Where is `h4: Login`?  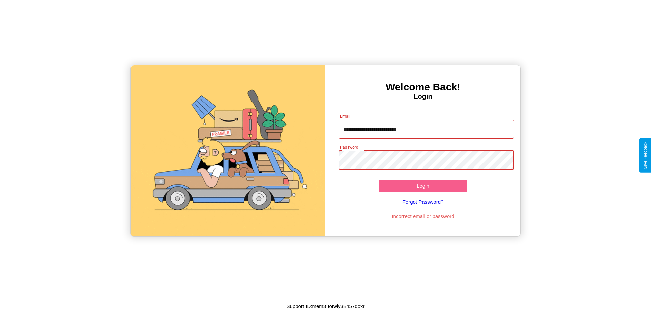 h4: Login is located at coordinates (423, 97).